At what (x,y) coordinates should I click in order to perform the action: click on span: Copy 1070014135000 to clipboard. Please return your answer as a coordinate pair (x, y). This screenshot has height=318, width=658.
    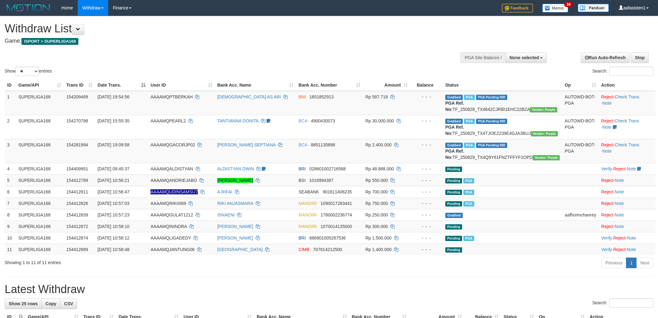
    Looking at the image, I should click on (336, 226).